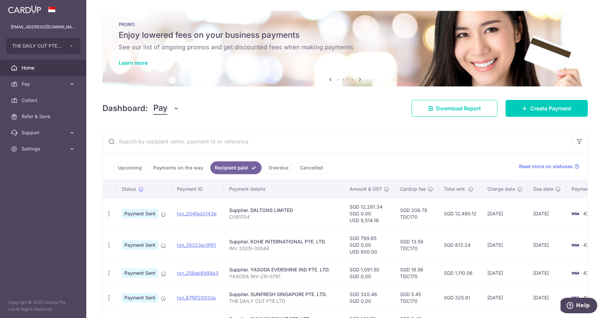 The width and height of the screenshot is (604, 318). What do you see at coordinates (460, 297) in the screenshot?
I see `td: SGD 325.91` at bounding box center [460, 297].